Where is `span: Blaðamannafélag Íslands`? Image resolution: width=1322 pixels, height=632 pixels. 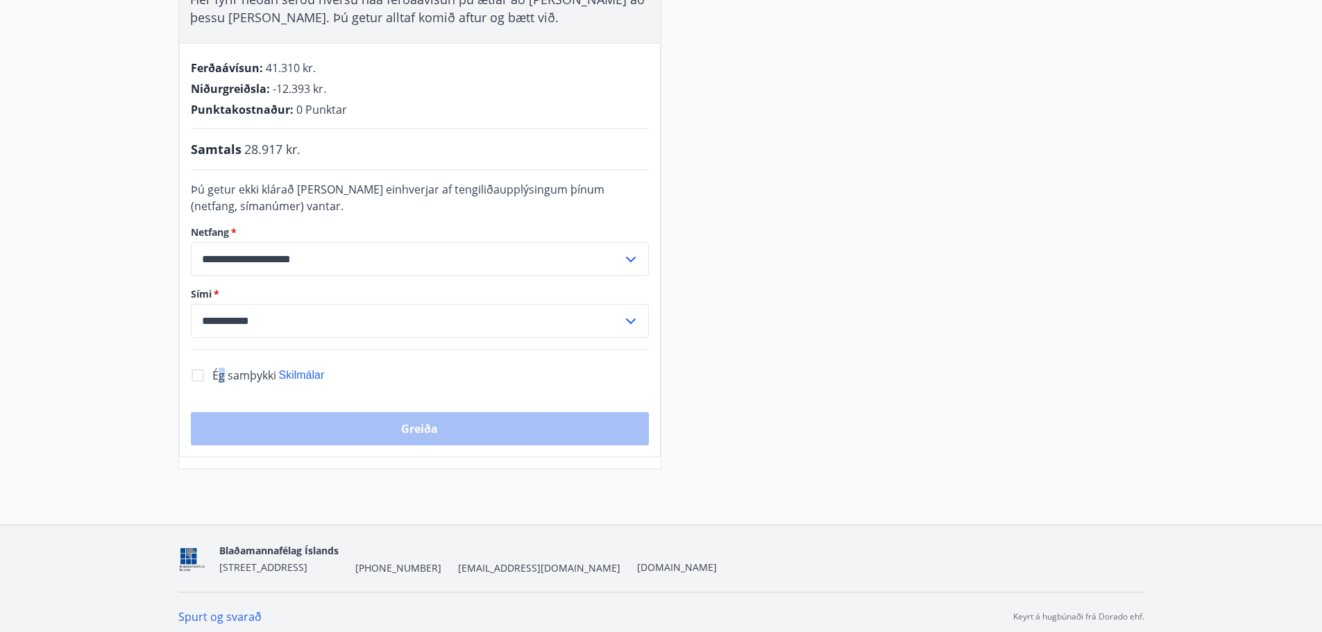
span: Blaðamannafélag Íslands is located at coordinates (279, 550).